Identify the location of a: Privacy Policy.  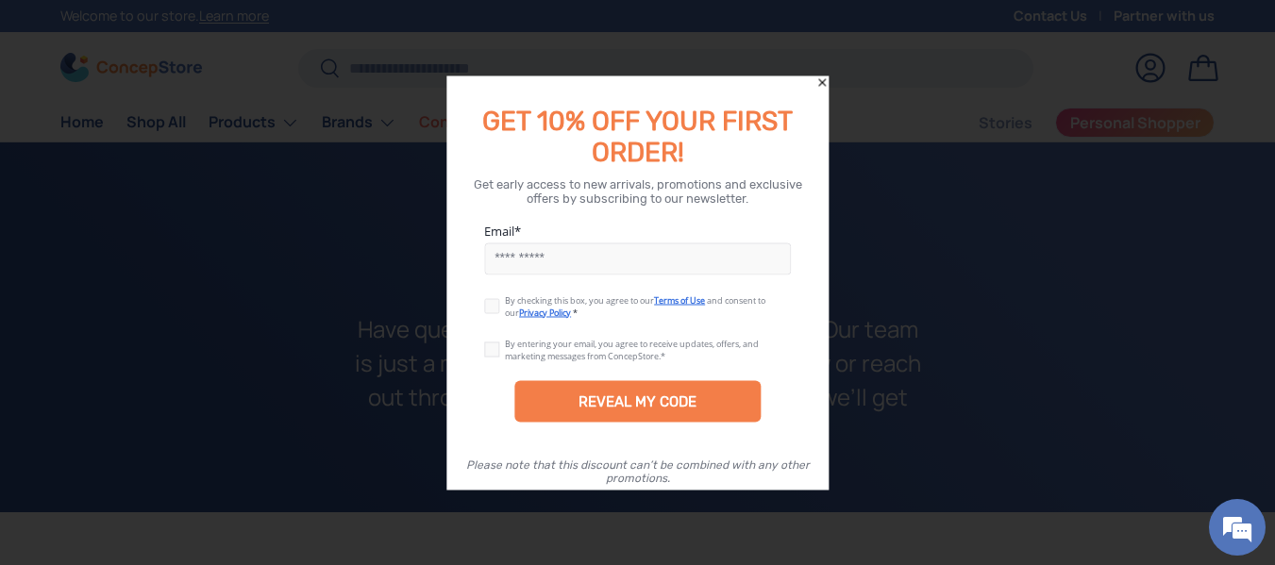
(545, 311).